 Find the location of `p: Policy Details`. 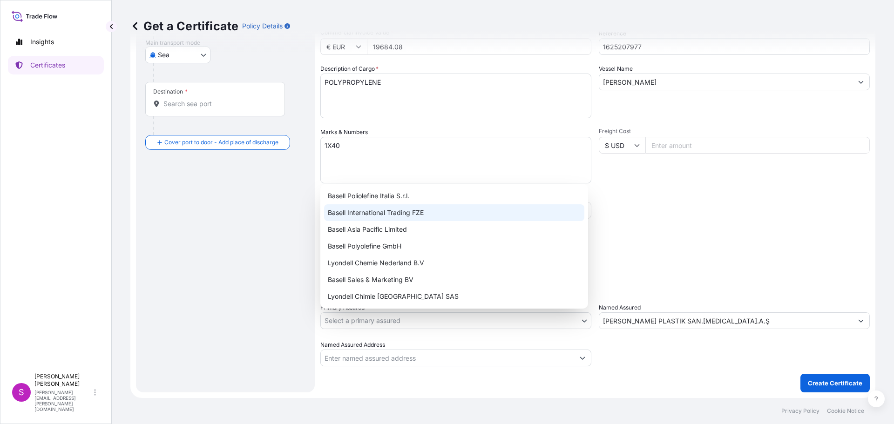

p: Policy Details is located at coordinates (262, 26).